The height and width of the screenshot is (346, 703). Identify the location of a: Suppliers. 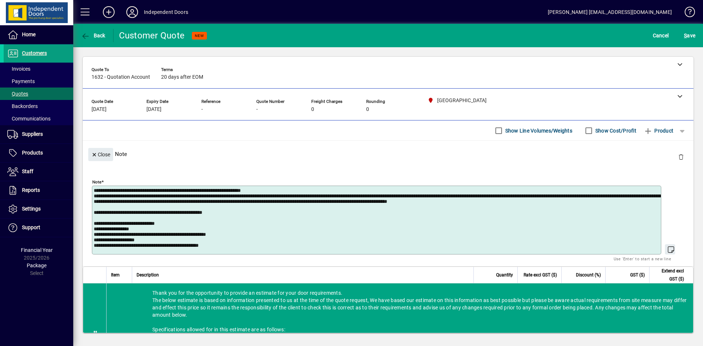
(38, 134).